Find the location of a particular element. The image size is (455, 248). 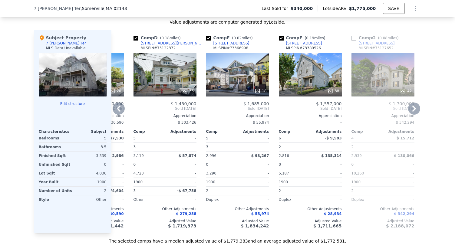

div: 5 is located at coordinates (90, 138).